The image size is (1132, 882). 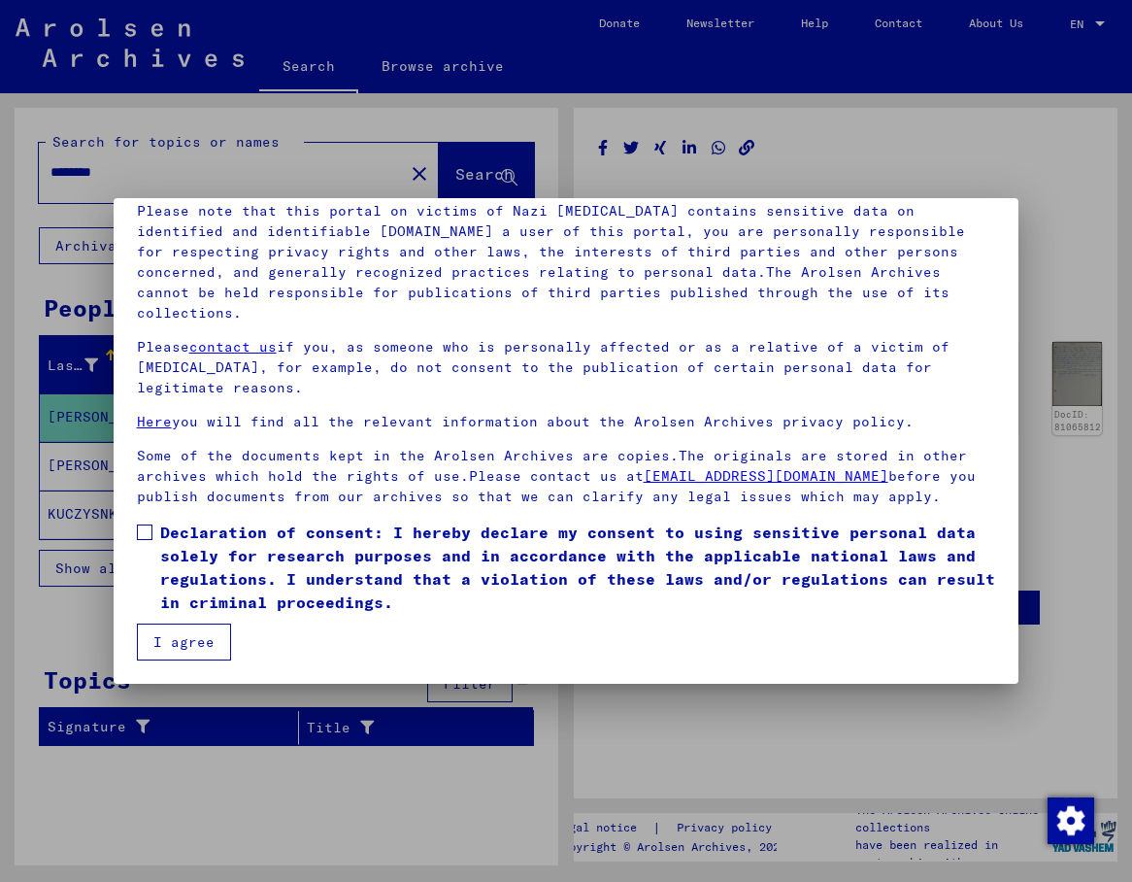 What do you see at coordinates (578, 567) in the screenshot?
I see `span: Declaration of consent: I hereby declare my consent to using sensitive personal data solely for r...` at bounding box center [578, 567].